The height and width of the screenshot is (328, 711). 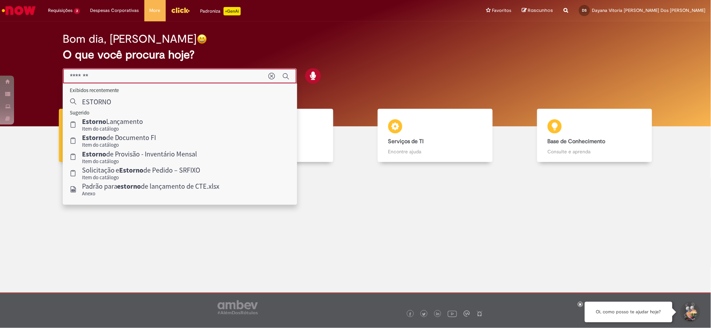 What do you see at coordinates (155, 11) in the screenshot?
I see `span: More` at bounding box center [155, 11].